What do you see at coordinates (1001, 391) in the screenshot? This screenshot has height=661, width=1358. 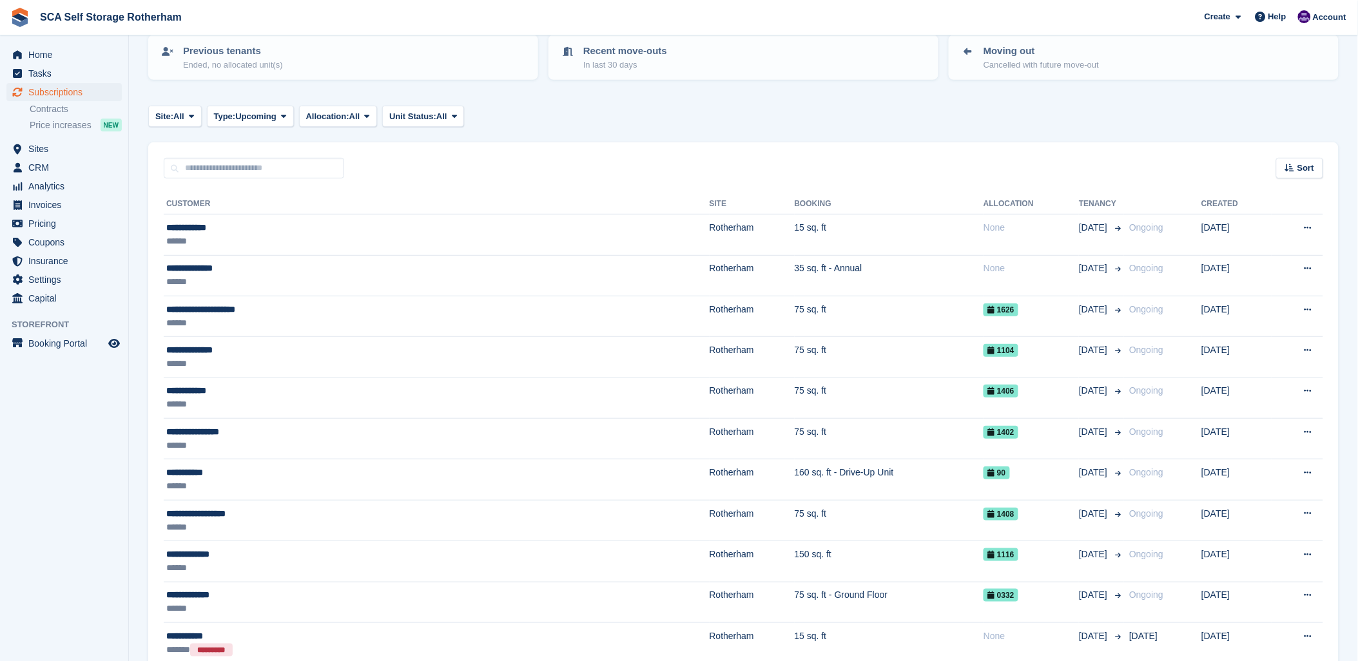 I see `span: 1406` at bounding box center [1001, 391].